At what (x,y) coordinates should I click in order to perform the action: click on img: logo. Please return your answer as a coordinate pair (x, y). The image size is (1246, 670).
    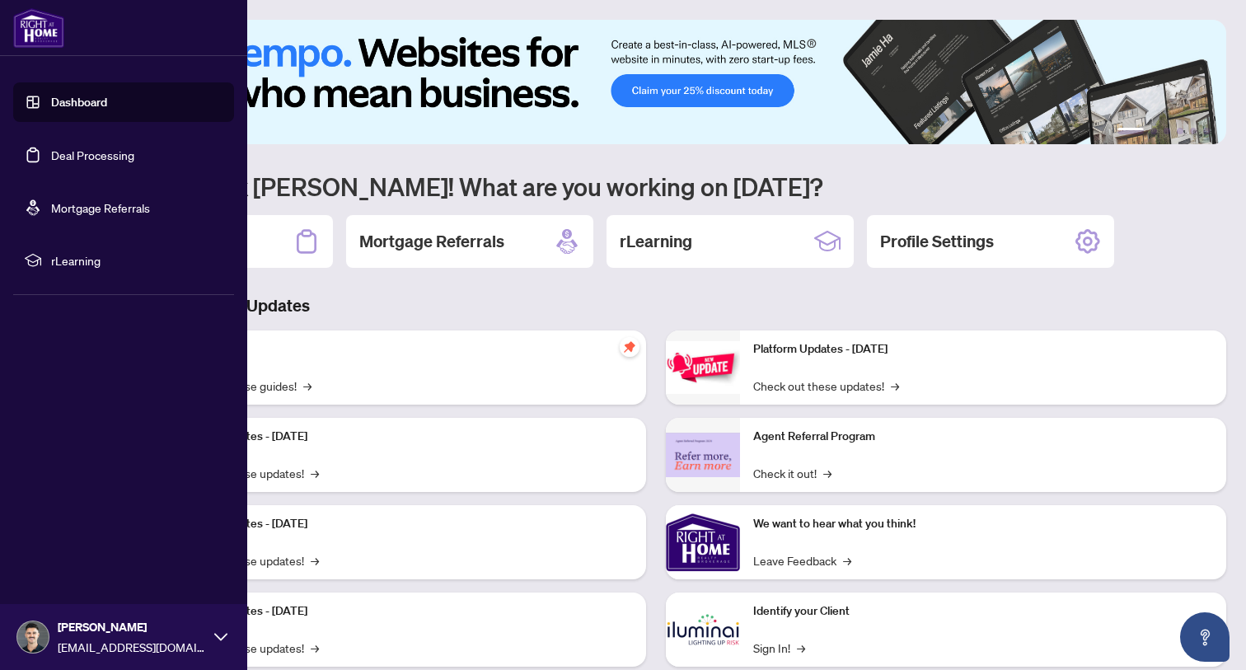
    Looking at the image, I should click on (39, 28).